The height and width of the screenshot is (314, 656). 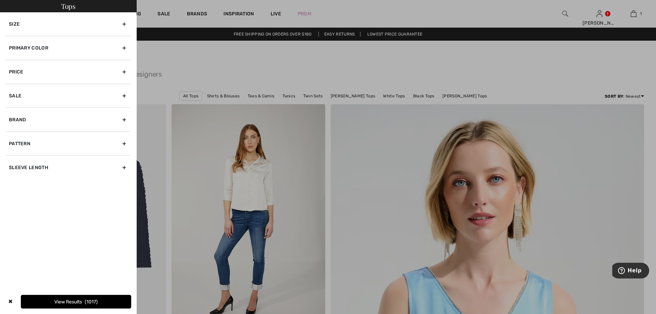 I want to click on div: Size, so click(x=68, y=24).